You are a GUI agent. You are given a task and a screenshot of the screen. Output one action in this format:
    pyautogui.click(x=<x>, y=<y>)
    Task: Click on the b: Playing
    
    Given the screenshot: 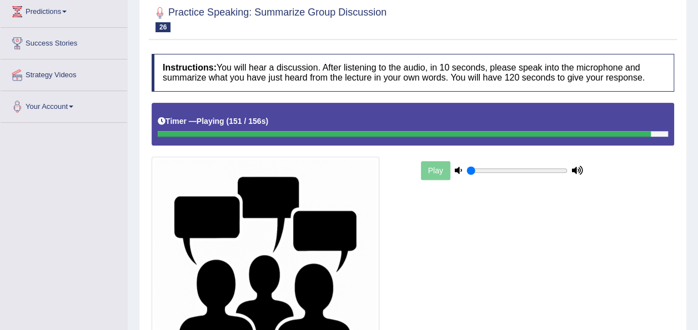 What is the action you would take?
    pyautogui.click(x=210, y=121)
    